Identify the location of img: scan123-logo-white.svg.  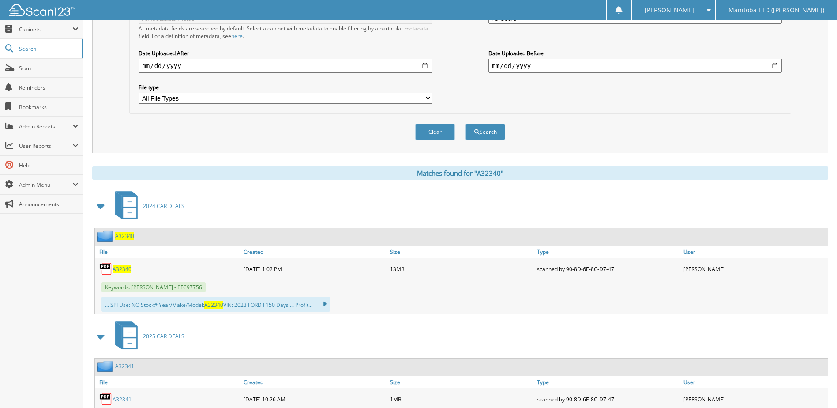
(42, 10).